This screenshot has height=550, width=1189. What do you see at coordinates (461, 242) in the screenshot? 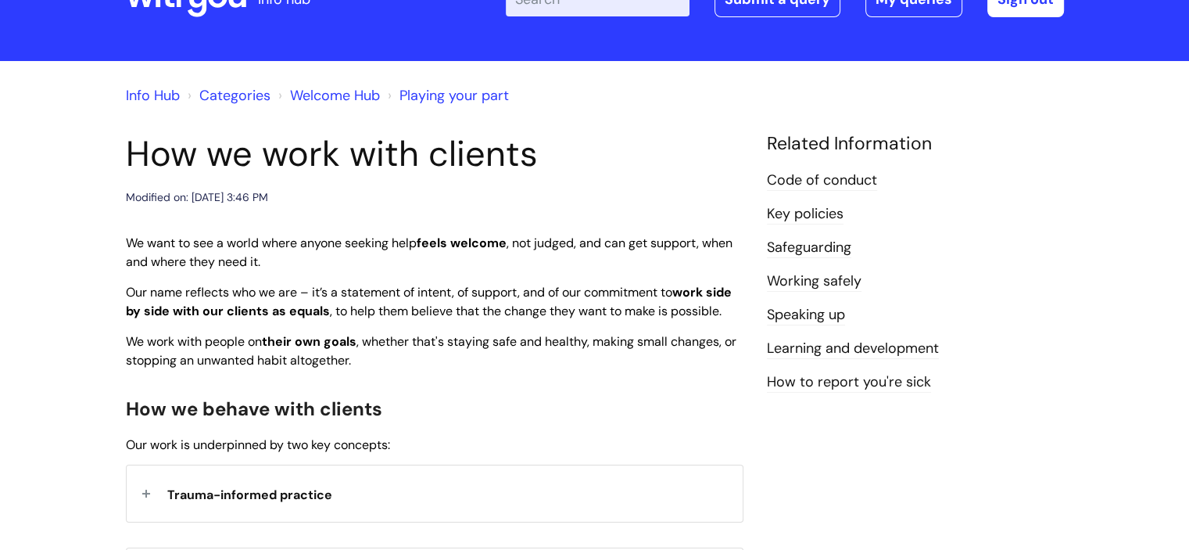
I see `strong: feels welcome` at bounding box center [461, 242].